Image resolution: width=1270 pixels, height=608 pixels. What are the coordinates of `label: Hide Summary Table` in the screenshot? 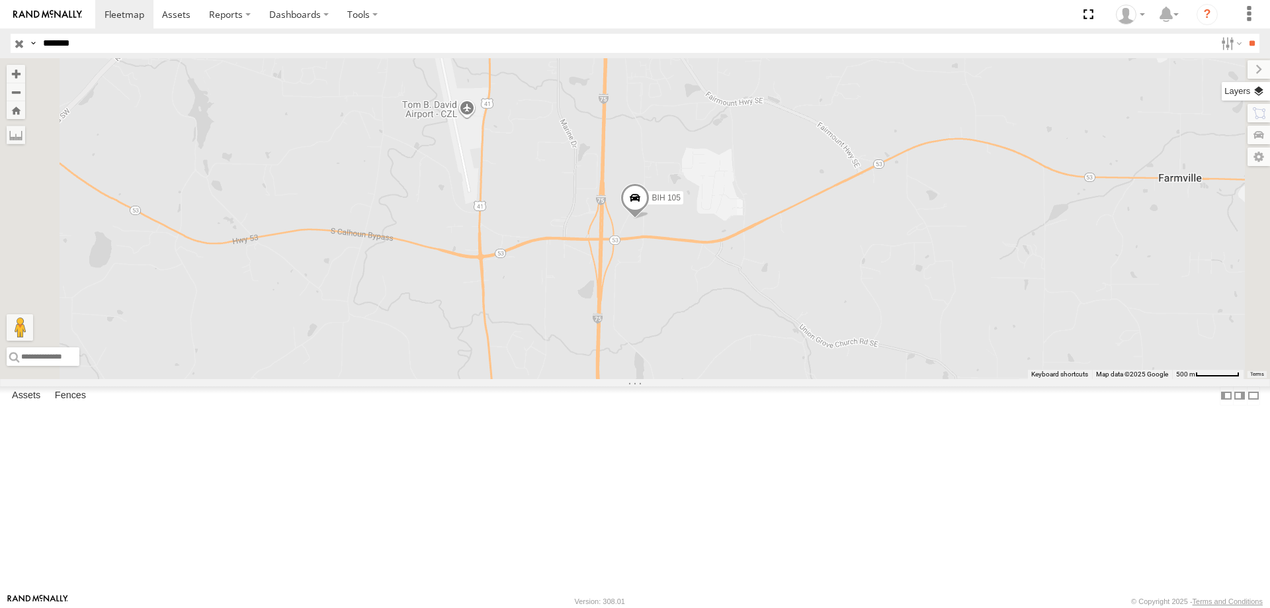 It's located at (1253, 395).